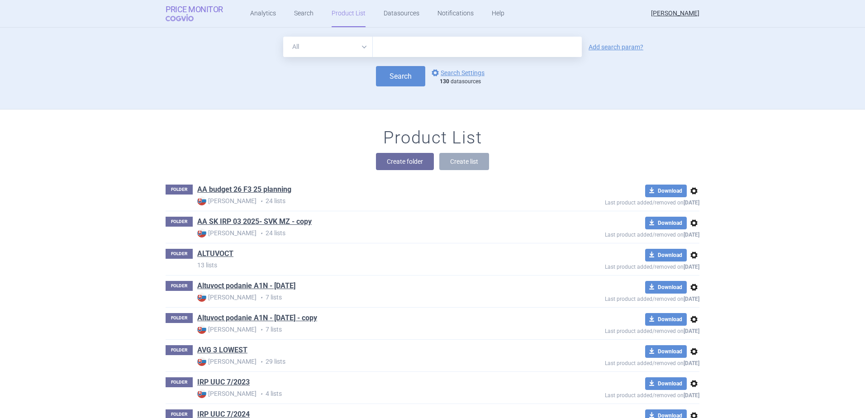 This screenshot has height=418, width=865. Describe the element at coordinates (257, 319) in the screenshot. I see `h1: Altuvoct podanie A1N - Nov 2024 - copy` at that location.